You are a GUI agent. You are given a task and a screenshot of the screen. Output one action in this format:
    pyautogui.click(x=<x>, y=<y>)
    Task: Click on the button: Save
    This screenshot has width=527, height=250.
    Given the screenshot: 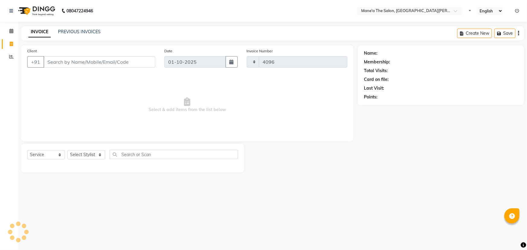 What is the action you would take?
    pyautogui.click(x=505, y=33)
    